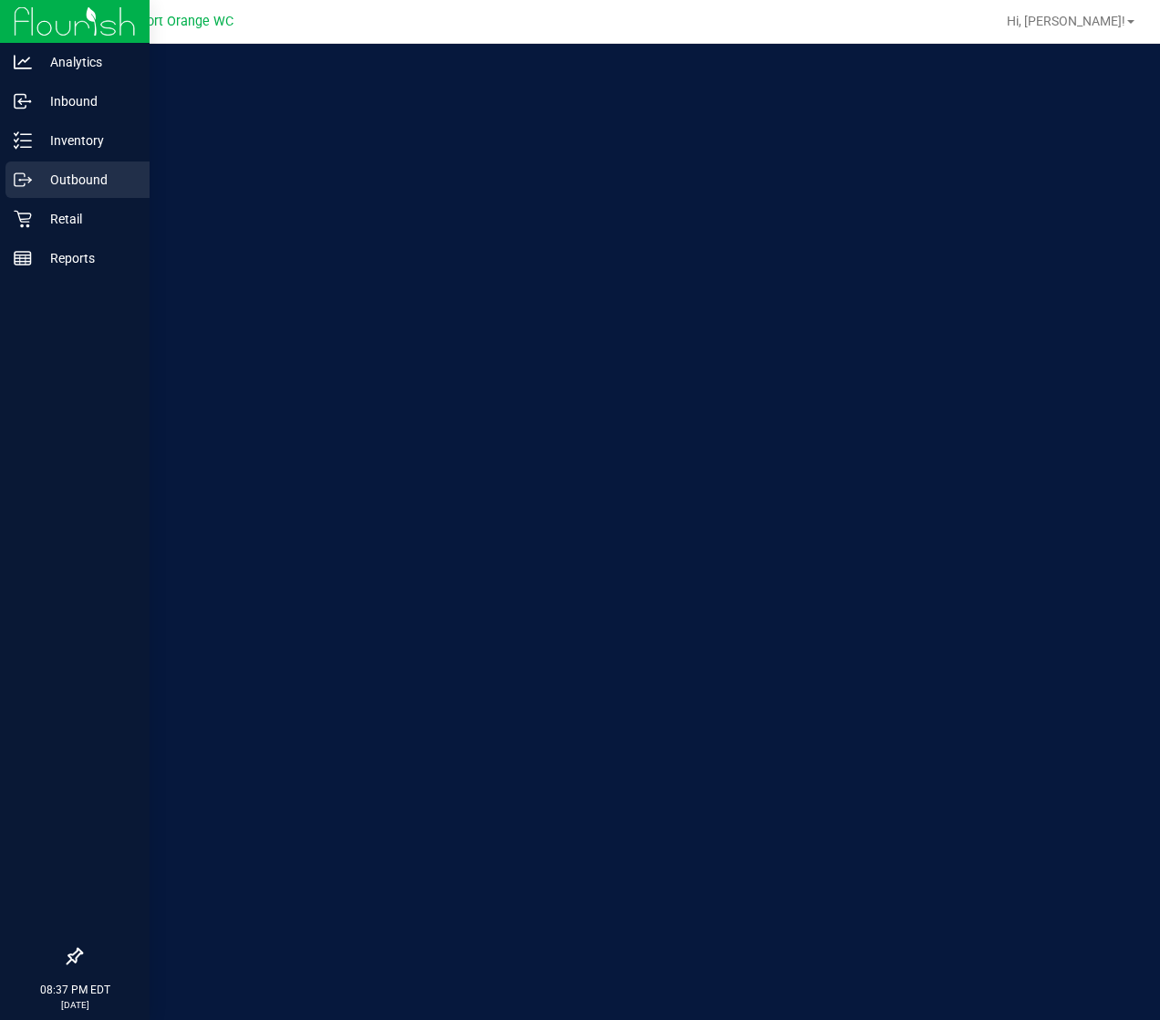  Describe the element at coordinates (186, 21) in the screenshot. I see `span: Port Orange WC` at that location.